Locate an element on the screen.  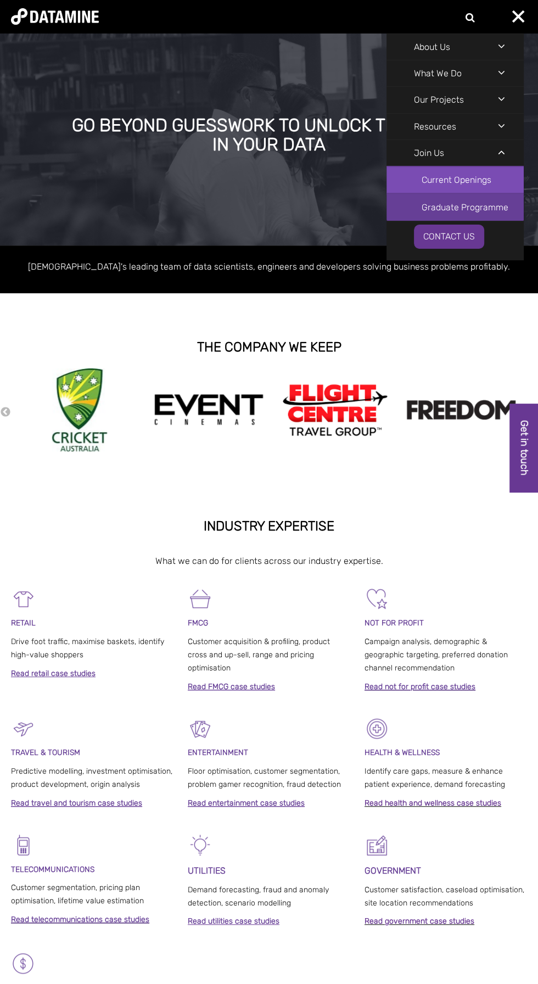
a: Contact Us is located at coordinates (449, 236).